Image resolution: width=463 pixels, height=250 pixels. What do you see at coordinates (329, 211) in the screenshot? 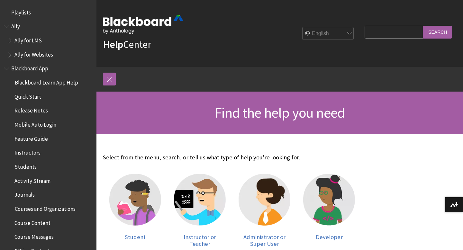
I see `a: Developer` at bounding box center [329, 211].